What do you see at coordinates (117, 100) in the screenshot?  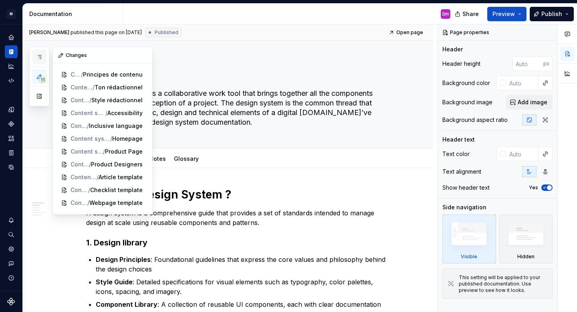 I see `span: Style rédactionnel` at bounding box center [117, 100].